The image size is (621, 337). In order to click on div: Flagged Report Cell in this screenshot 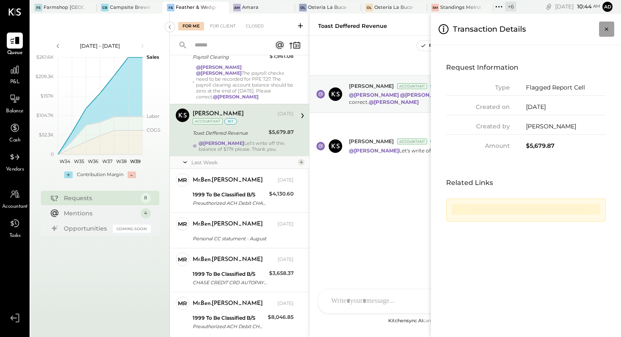, I will do `click(566, 87)`.